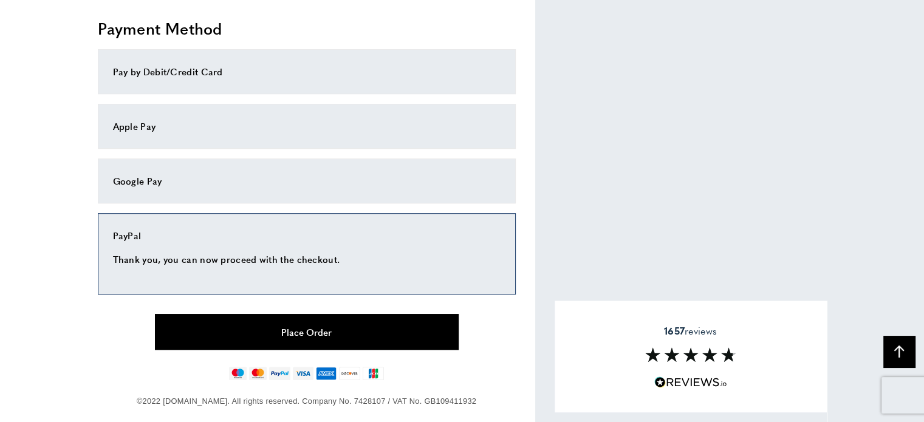  What do you see at coordinates (691, 355) in the screenshot?
I see `img: Reviews section` at bounding box center [691, 355].